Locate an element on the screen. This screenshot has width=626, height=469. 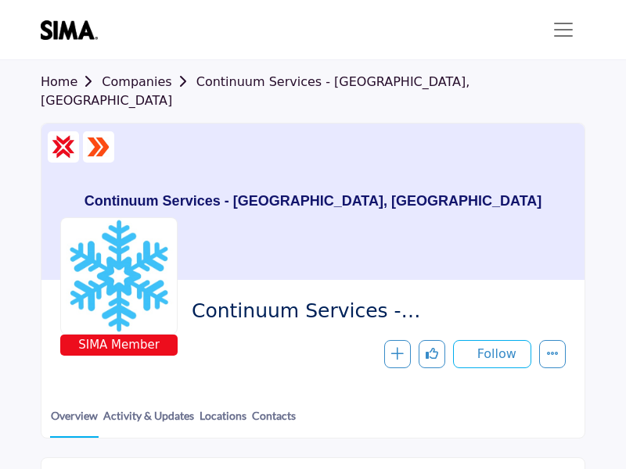
button: Follow is located at coordinates (492, 354).